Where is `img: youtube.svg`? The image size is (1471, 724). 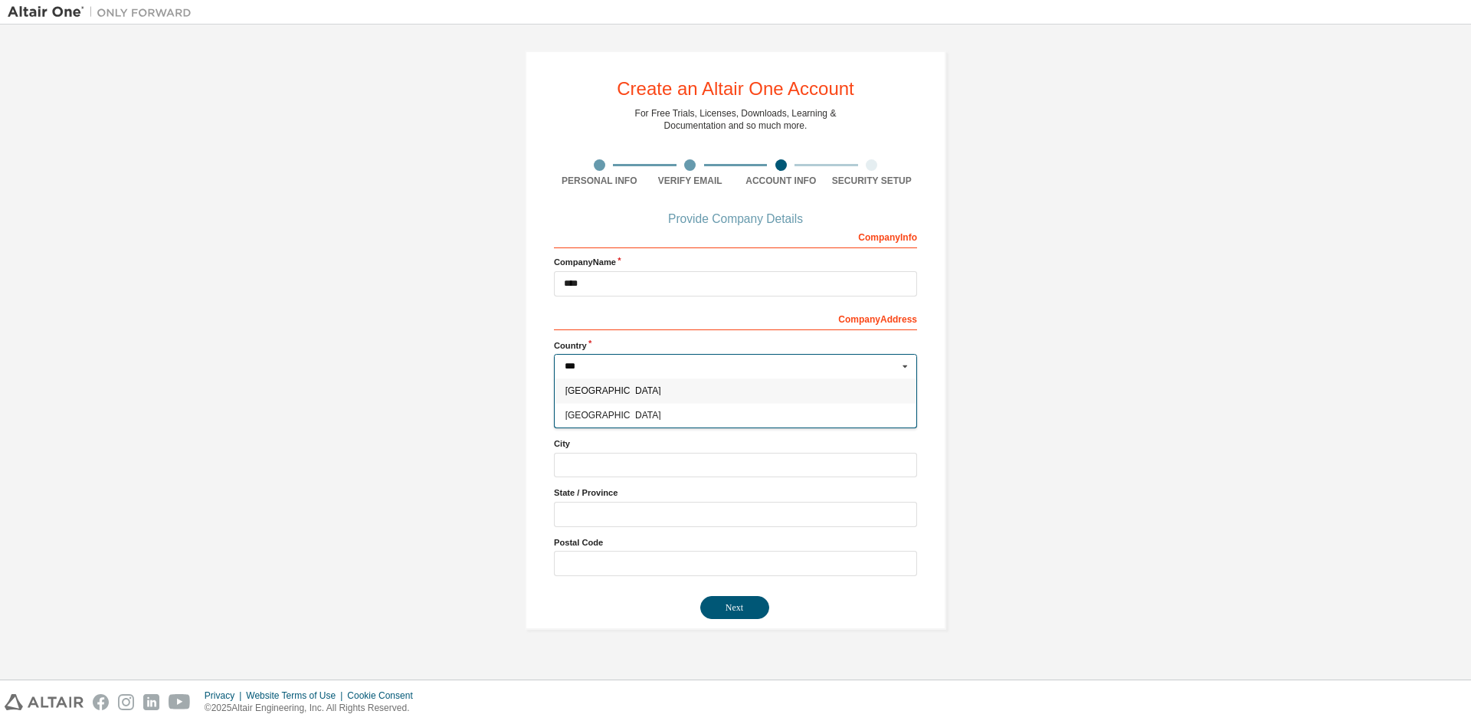
img: youtube.svg is located at coordinates (179, 702).